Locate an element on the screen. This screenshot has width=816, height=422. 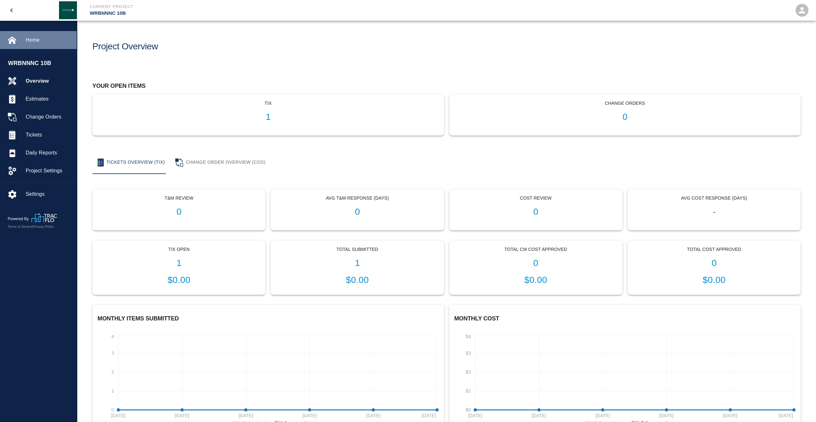
p: Tix Open is located at coordinates (179, 249).